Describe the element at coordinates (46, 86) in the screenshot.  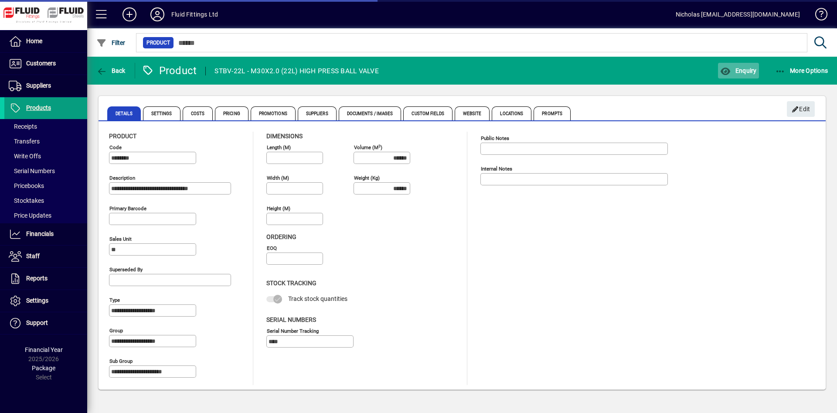
I see `a: Suppliers` at that location.